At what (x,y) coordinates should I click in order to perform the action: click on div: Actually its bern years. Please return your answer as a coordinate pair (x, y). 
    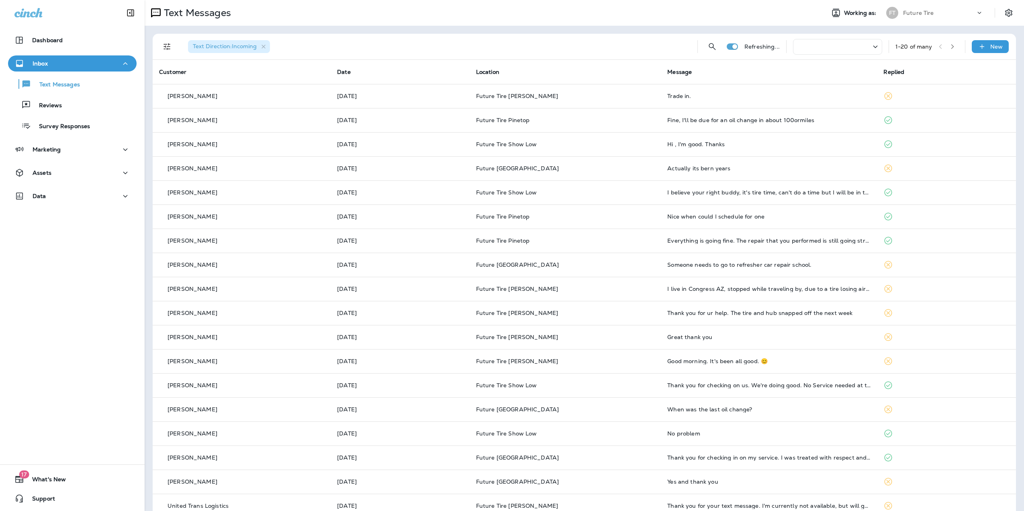
    Looking at the image, I should click on (769, 168).